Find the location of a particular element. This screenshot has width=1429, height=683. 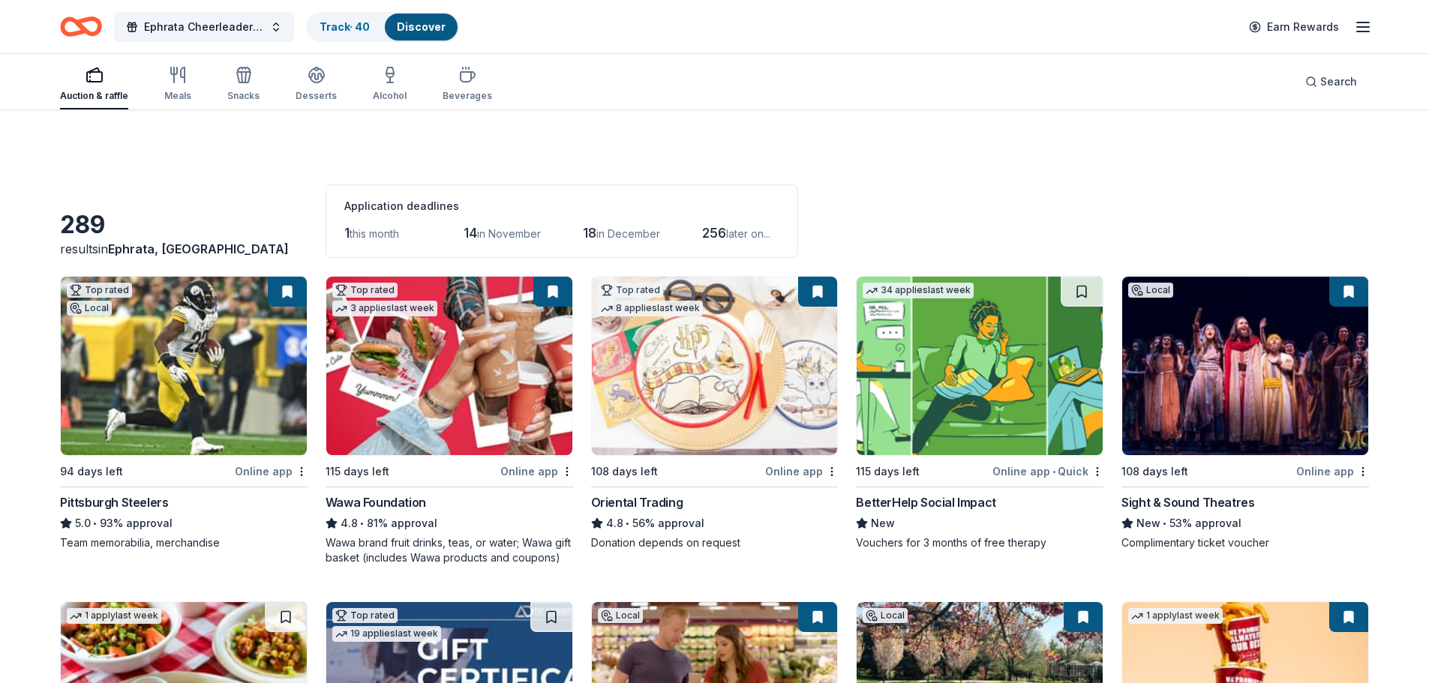

div: Donation depends on request is located at coordinates (715, 543).